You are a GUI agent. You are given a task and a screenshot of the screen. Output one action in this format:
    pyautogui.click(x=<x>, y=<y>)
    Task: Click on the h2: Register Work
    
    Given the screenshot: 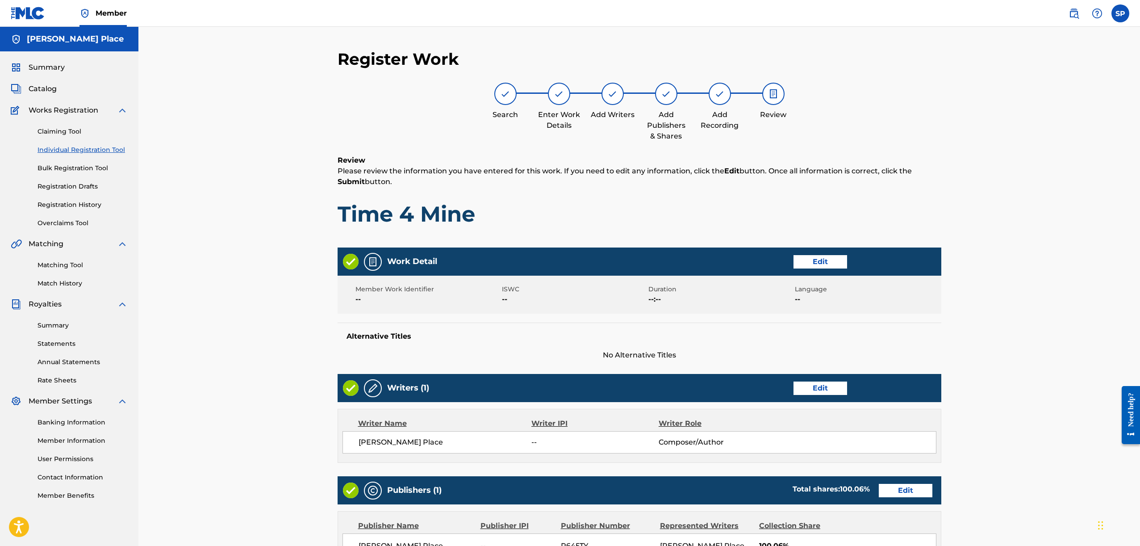 What is the action you would take?
    pyautogui.click(x=398, y=59)
    